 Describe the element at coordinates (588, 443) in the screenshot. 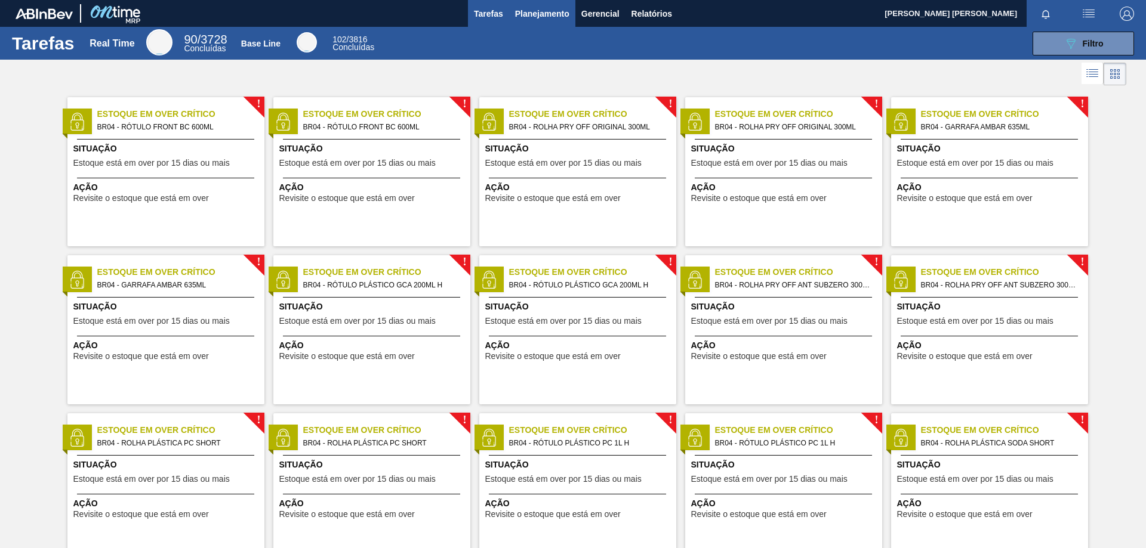

I see `span: BR04 - RÓTULO PLÁSTICO PC 1L H` at that location.